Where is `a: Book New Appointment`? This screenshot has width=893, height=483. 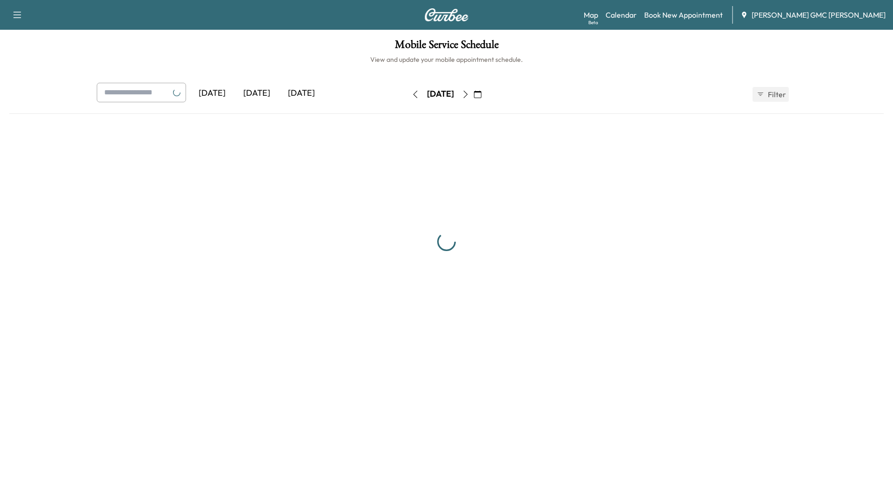 a: Book New Appointment is located at coordinates (683, 15).